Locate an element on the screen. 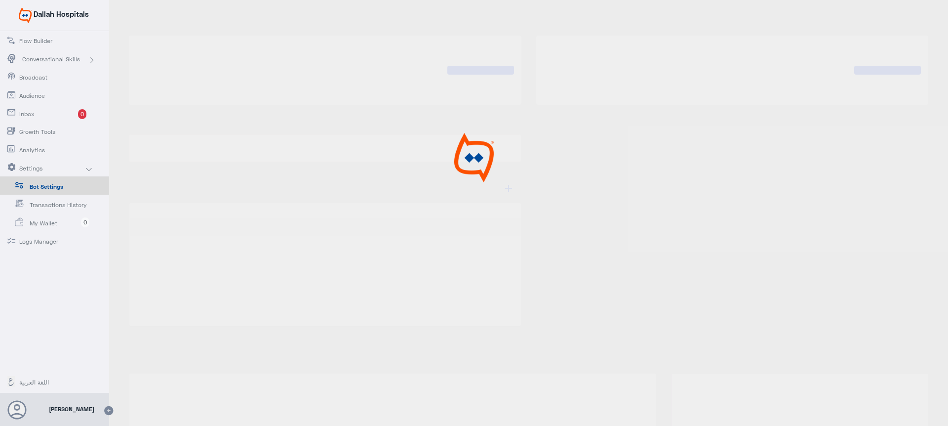 The image size is (948, 426). span: Broadcast is located at coordinates (48, 78).